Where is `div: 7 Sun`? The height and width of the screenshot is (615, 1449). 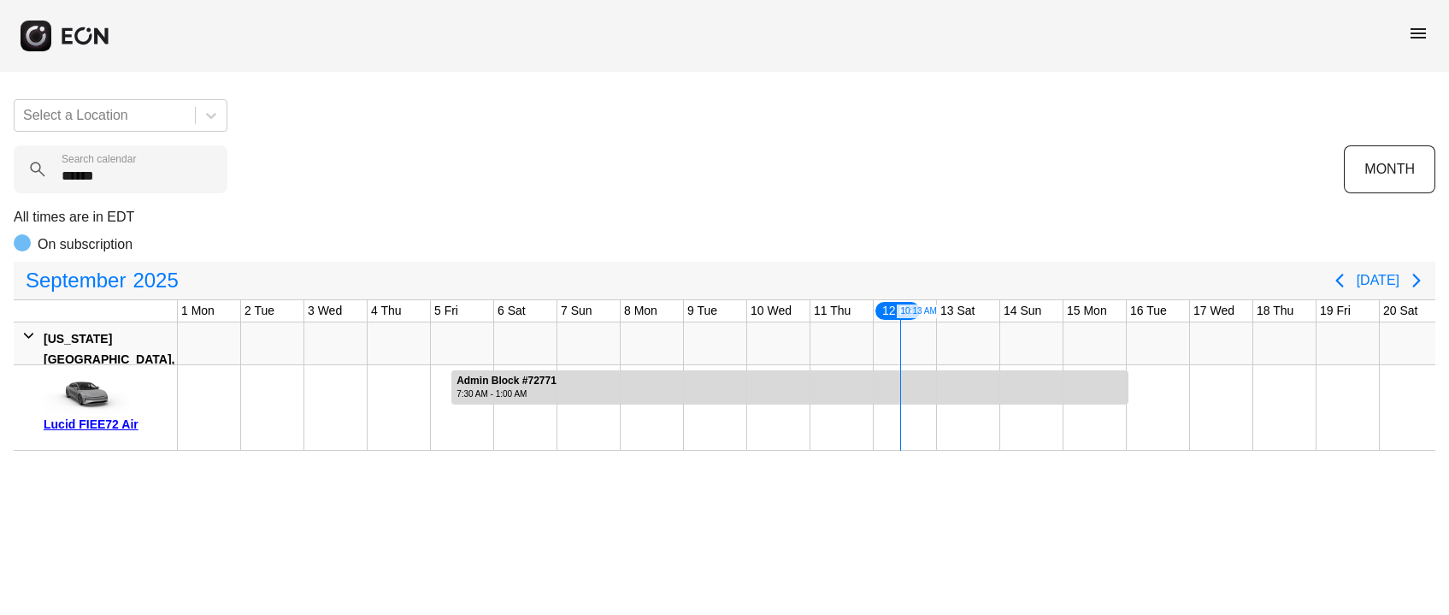
div: 7 Sun is located at coordinates (576, 310).